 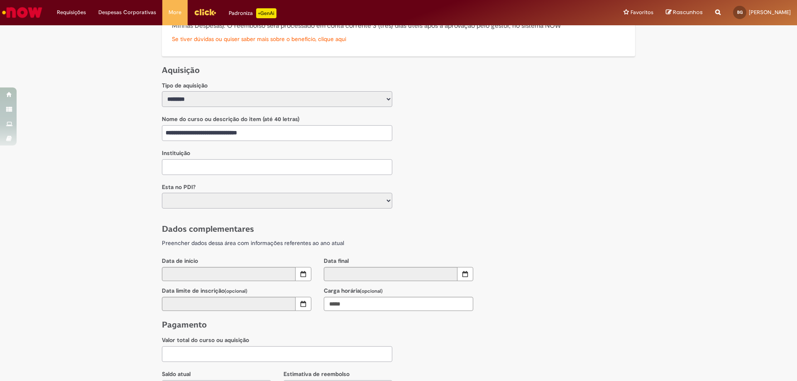 What do you see at coordinates (398, 291) in the screenshot?
I see `p: Carga horária` at bounding box center [398, 291].